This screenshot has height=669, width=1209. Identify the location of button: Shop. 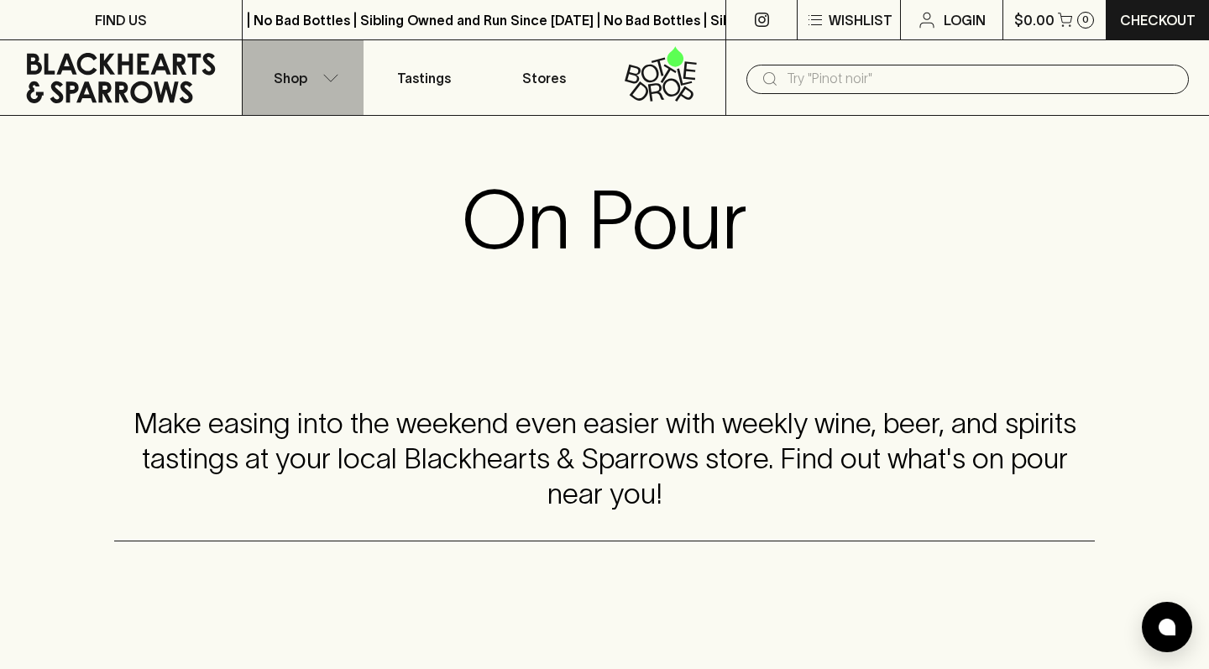
(303, 77).